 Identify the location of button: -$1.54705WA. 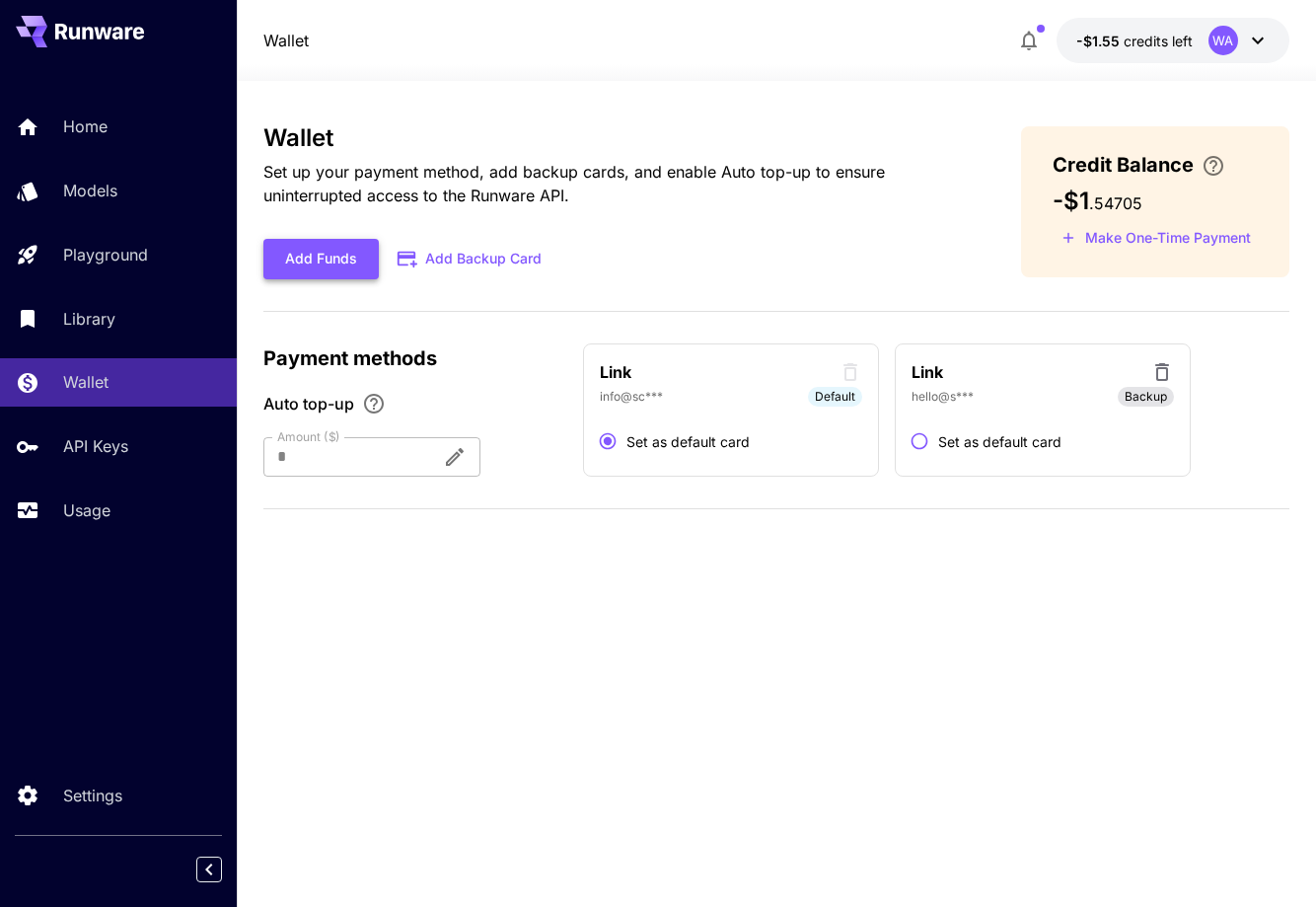
(1173, 41).